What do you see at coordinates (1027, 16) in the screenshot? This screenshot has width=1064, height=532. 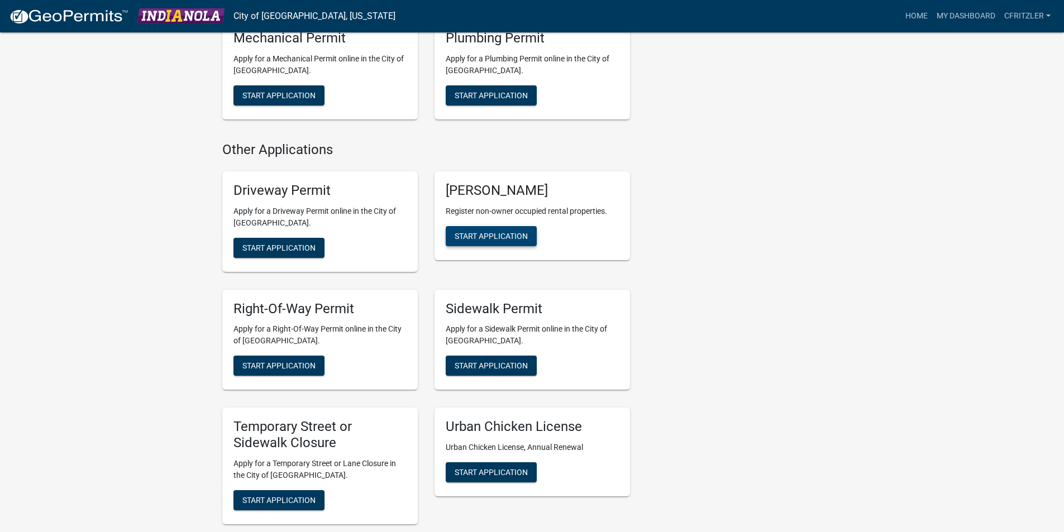 I see `a: cfritzler` at bounding box center [1027, 16].